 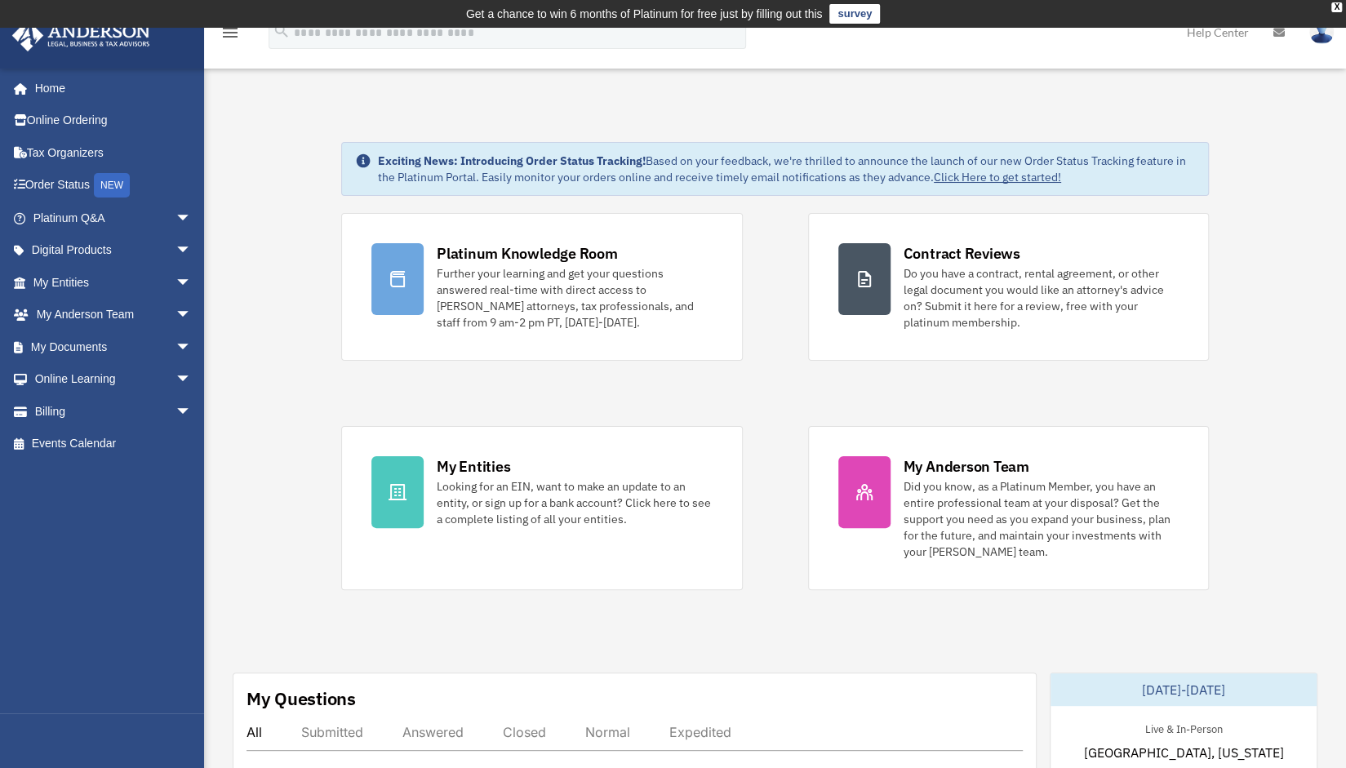 I want to click on div: Looking for an EIN, want to make an update to an entity, or sign up for a bank account? Click her..., so click(x=575, y=503).